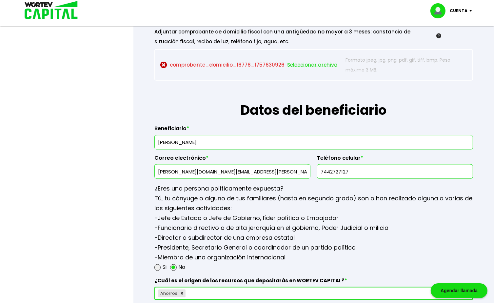  Describe the element at coordinates (314, 282) in the screenshot. I see `label: ¿Cuál es el origen de los recursos que depositarás en WORTEV CAPITAL?` at that location.